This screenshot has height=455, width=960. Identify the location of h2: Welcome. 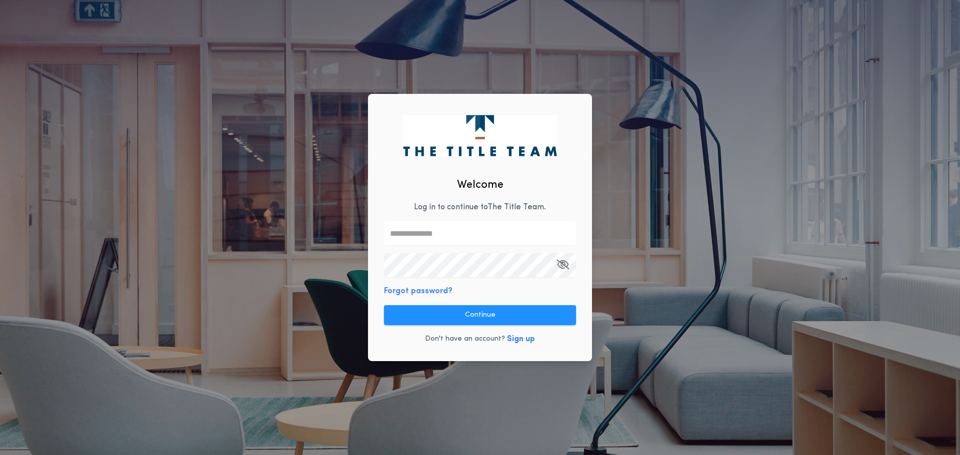
(480, 185).